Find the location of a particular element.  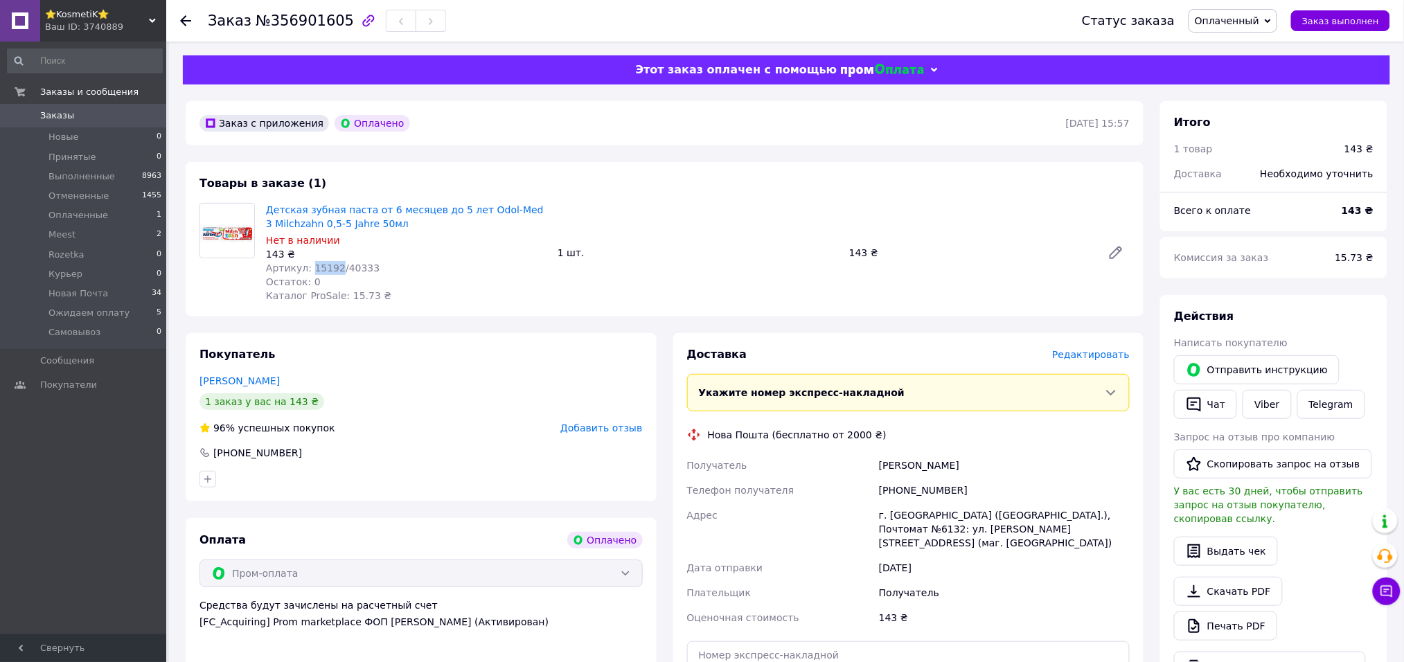

span: Телефон получателя is located at coordinates (741, 491).